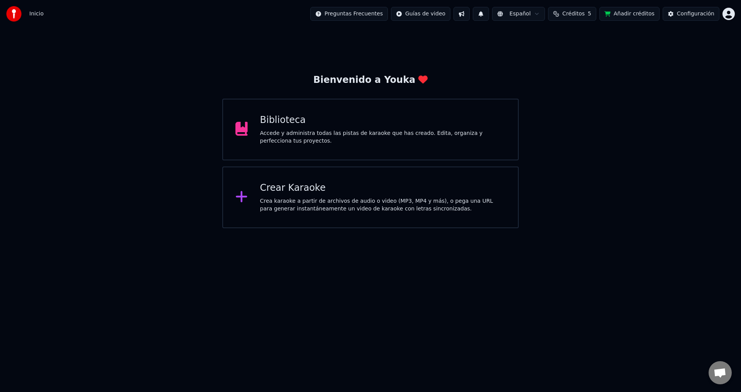 This screenshot has width=741, height=392. I want to click on img: youka, so click(14, 14).